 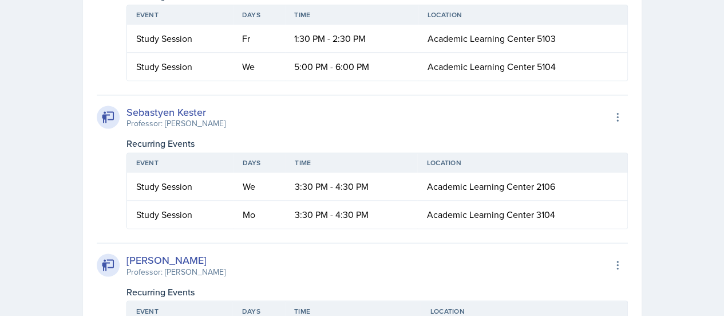 I want to click on span: Academic Learning Center 2106, so click(x=491, y=186).